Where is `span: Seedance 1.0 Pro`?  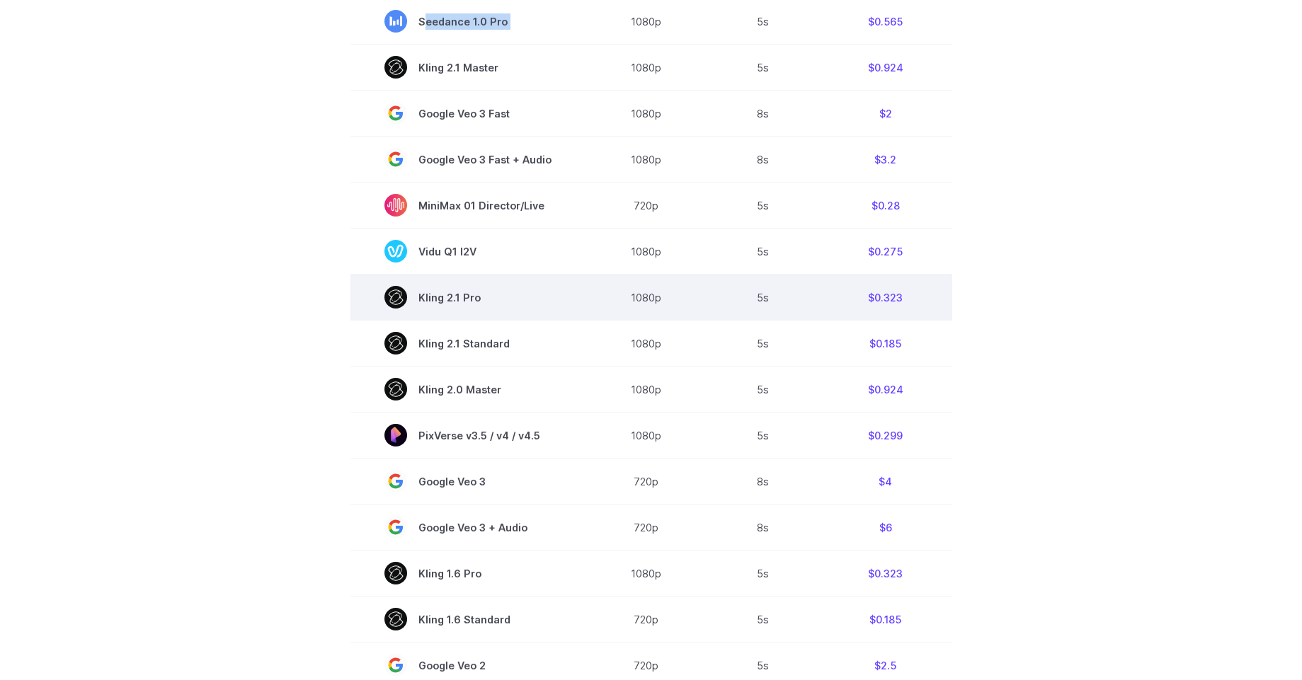 span: Seedance 1.0 Pro is located at coordinates (468, 21).